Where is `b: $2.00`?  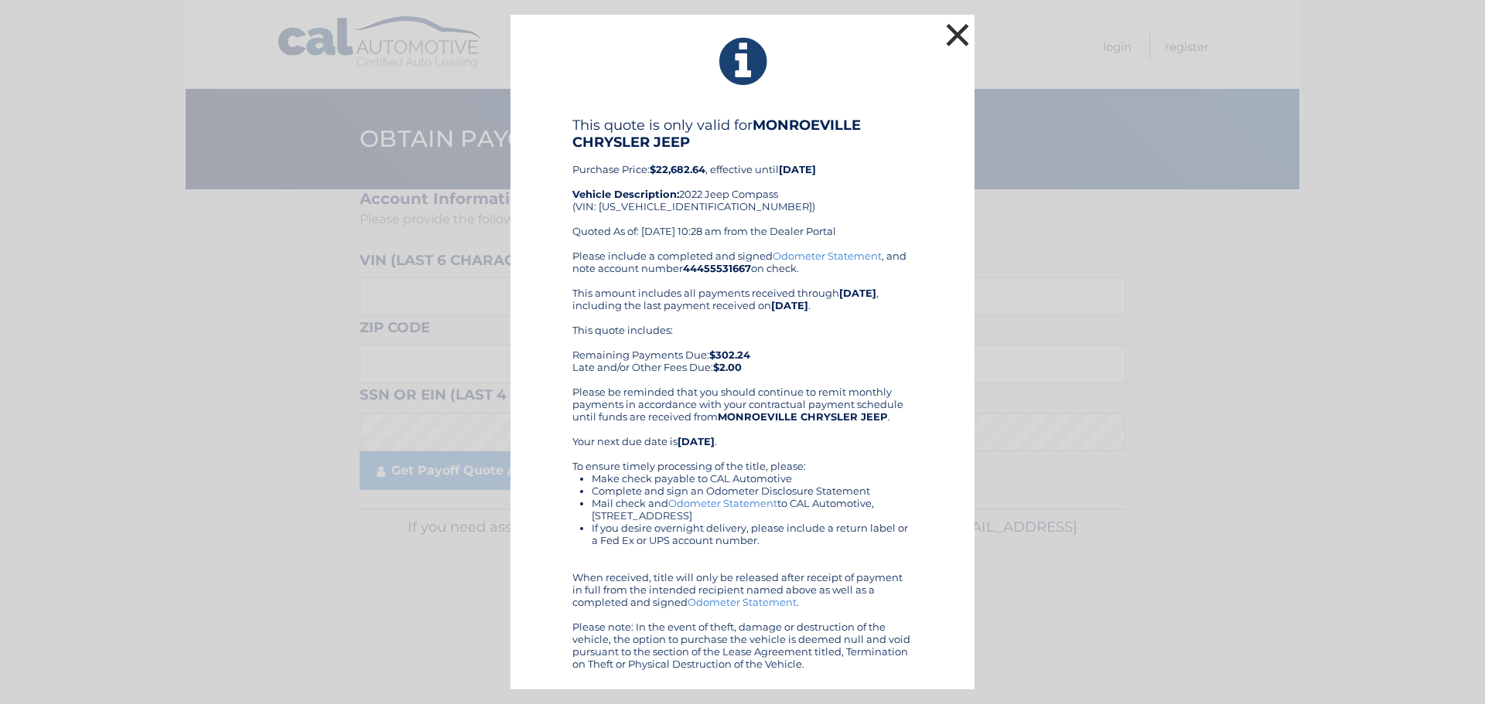 b: $2.00 is located at coordinates (727, 367).